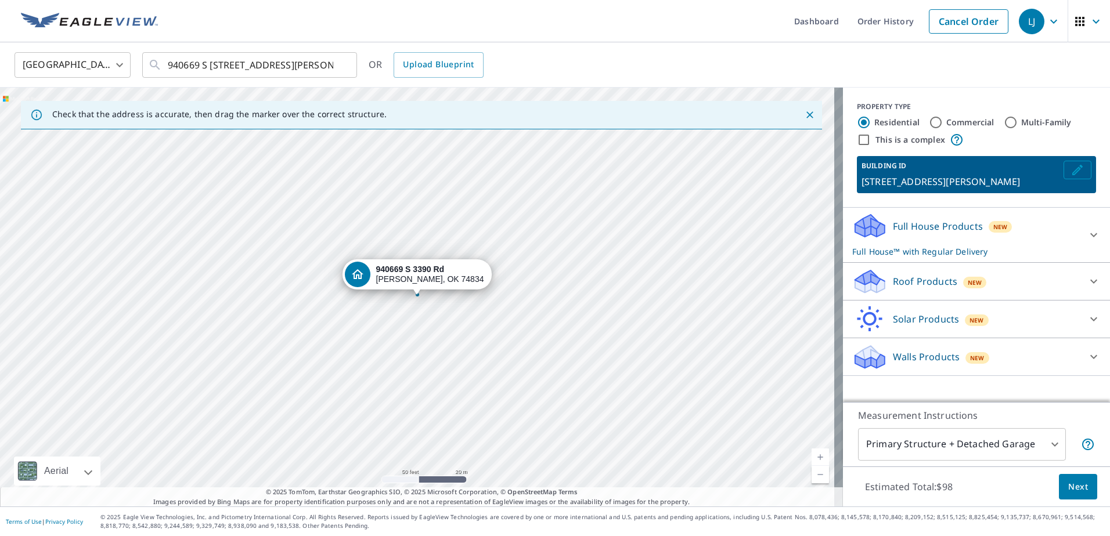 This screenshot has width=1110, height=536. Describe the element at coordinates (568, 492) in the screenshot. I see `a: Terms` at that location.